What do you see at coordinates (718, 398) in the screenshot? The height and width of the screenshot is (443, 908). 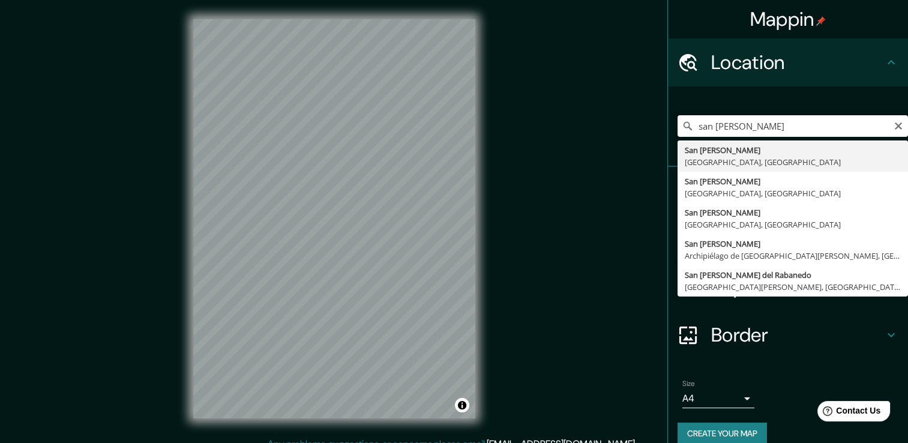 I see `div: A4` at bounding box center [718, 398].